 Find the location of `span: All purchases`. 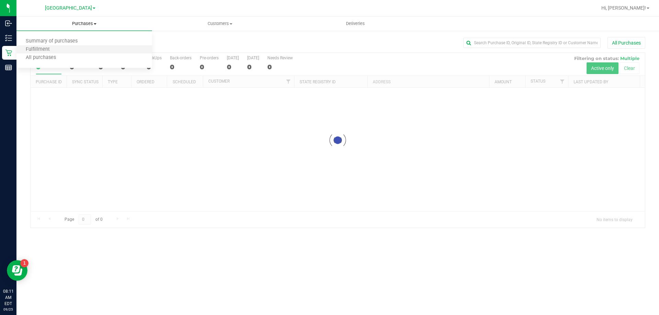

span: All purchases is located at coordinates (41, 58).